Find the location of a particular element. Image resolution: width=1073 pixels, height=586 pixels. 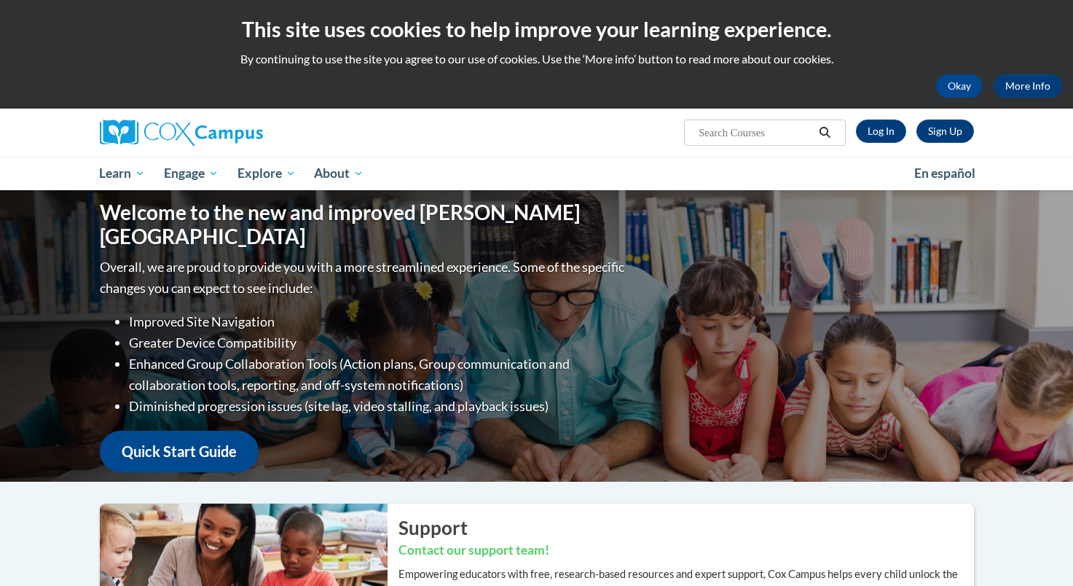

h3: Contact our support team! is located at coordinates (686, 550).